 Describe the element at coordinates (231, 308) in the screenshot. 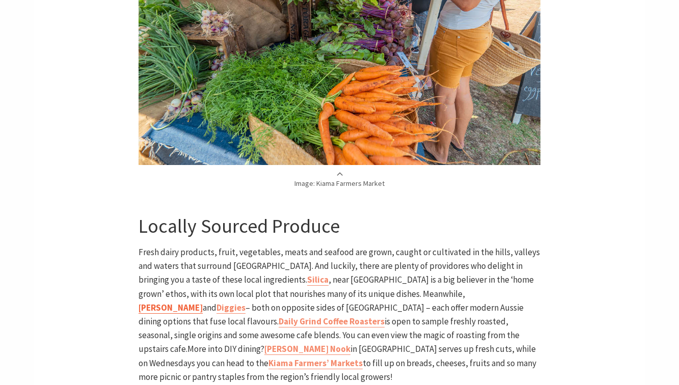

I see `a: Diggies` at that location.